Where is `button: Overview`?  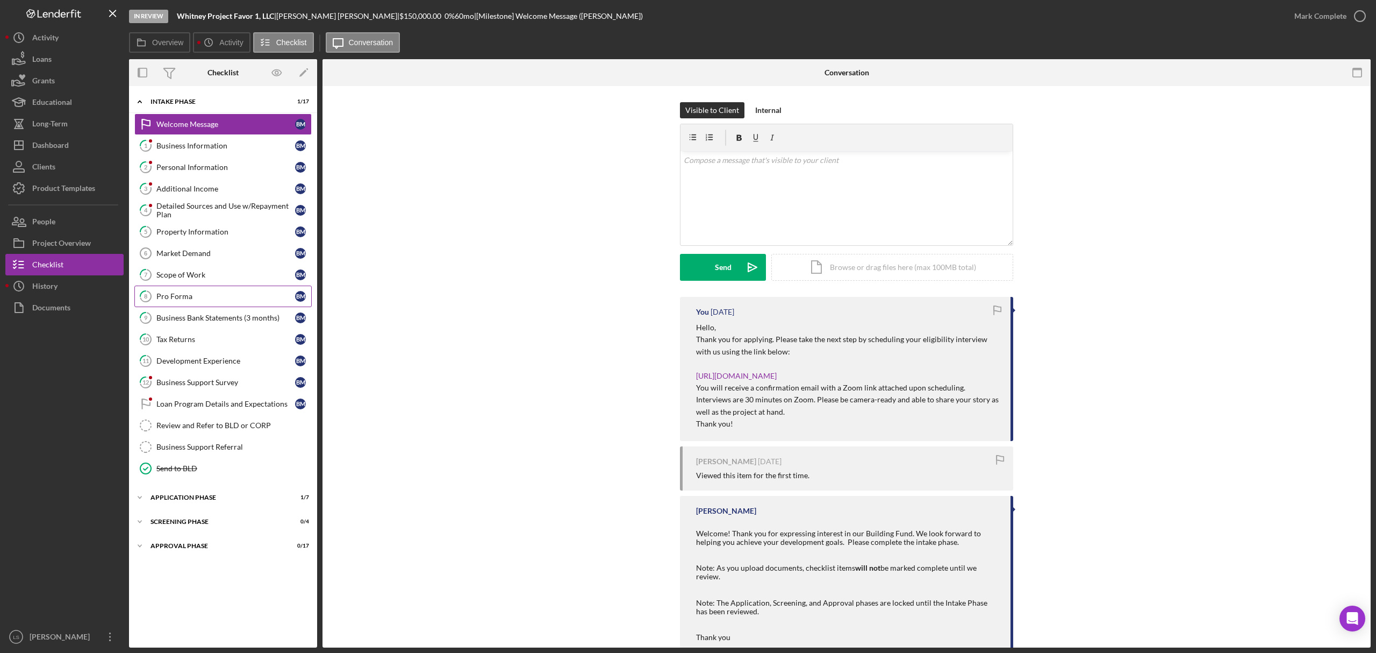
button: Overview is located at coordinates (160, 42).